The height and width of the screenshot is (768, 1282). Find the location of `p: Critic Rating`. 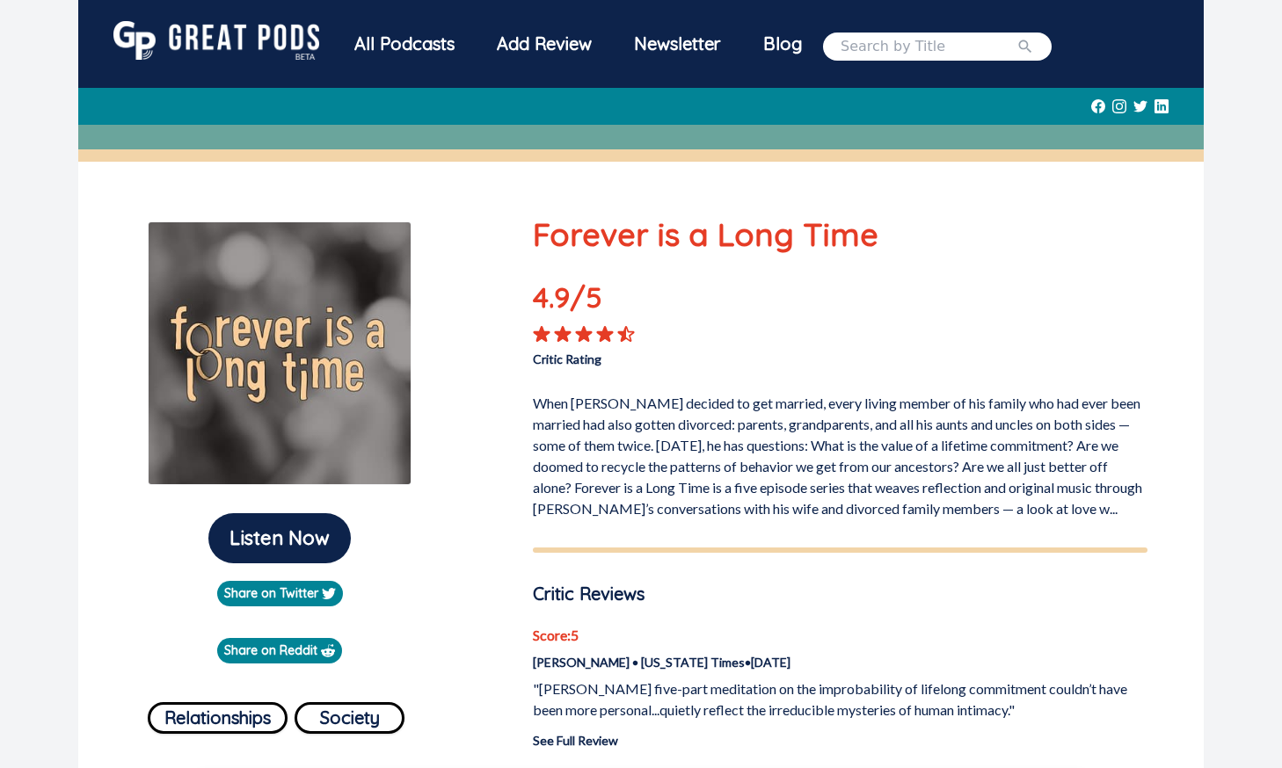

p: Critic Rating is located at coordinates (686, 355).